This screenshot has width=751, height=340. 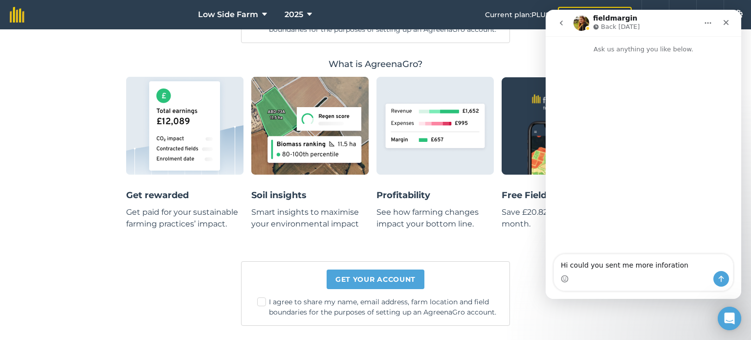 What do you see at coordinates (185, 126) in the screenshot?
I see `img: Graphic showing total earnings in AgreenaGro` at bounding box center [185, 126].